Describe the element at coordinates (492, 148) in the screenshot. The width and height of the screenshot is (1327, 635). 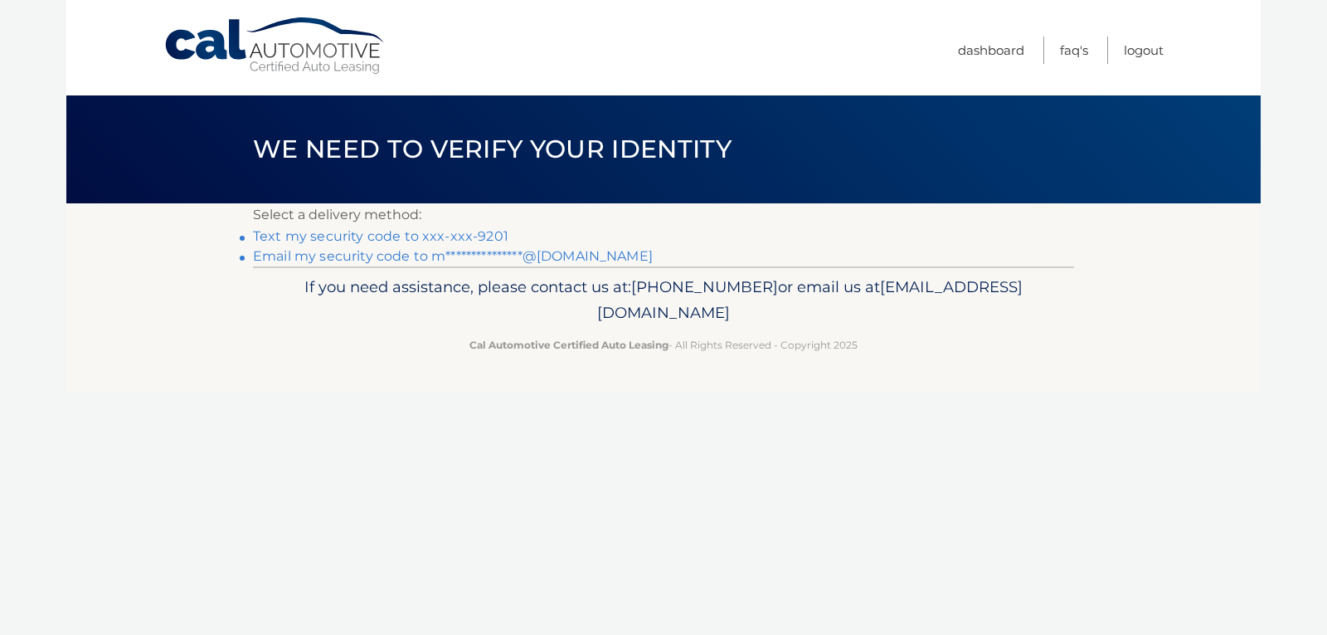
I see `span: We need to verify your identity` at that location.